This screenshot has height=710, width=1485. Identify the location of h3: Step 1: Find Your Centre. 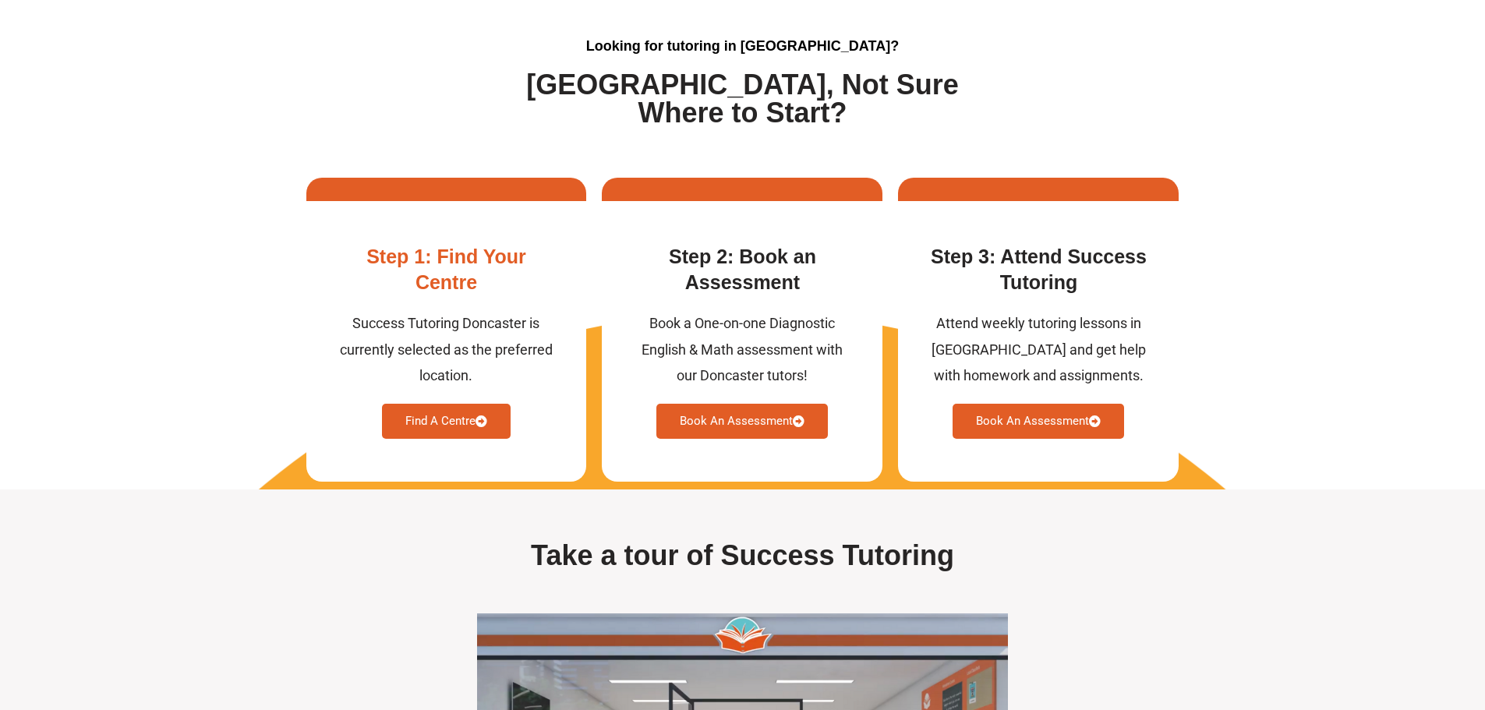
(447, 269).